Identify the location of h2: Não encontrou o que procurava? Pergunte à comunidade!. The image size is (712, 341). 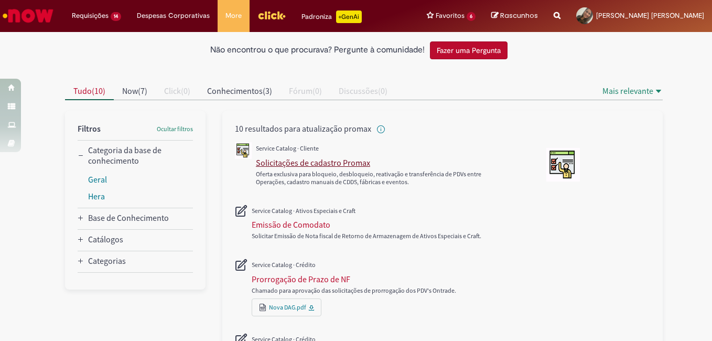
(317, 50).